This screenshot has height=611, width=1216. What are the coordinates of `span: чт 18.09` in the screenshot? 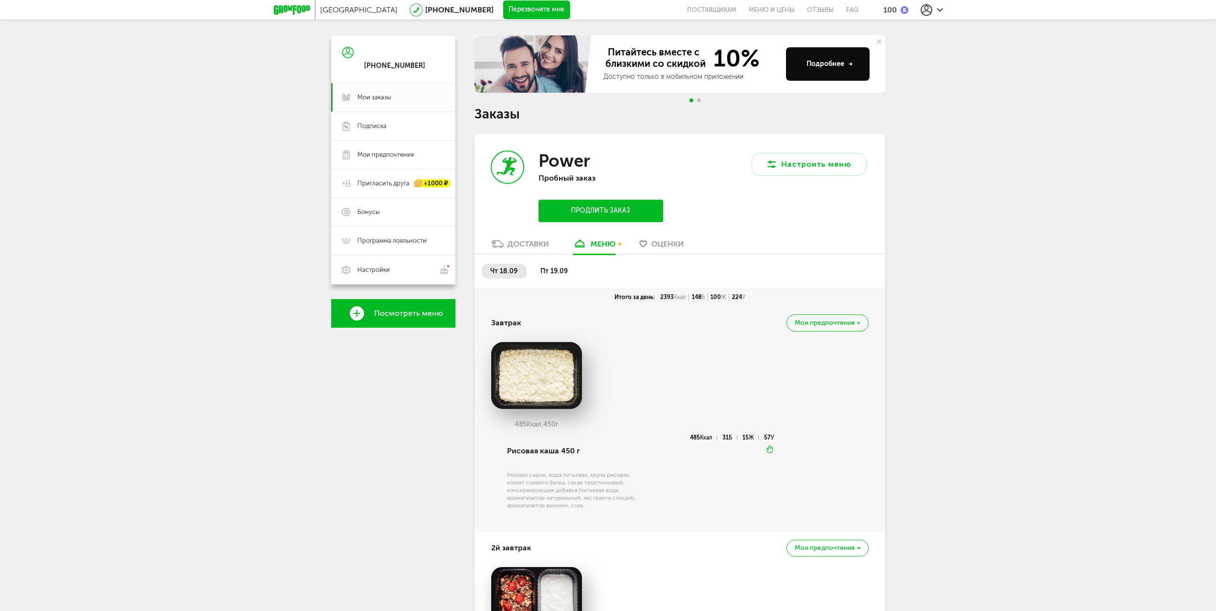 It's located at (503, 271).